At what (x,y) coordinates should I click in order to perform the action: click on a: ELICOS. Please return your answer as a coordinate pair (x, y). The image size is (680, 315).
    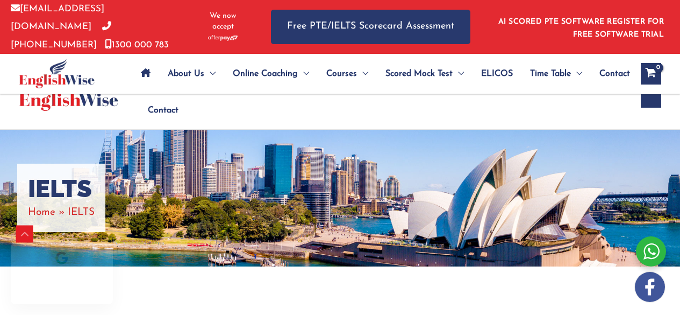
    Looking at the image, I should click on (497, 74).